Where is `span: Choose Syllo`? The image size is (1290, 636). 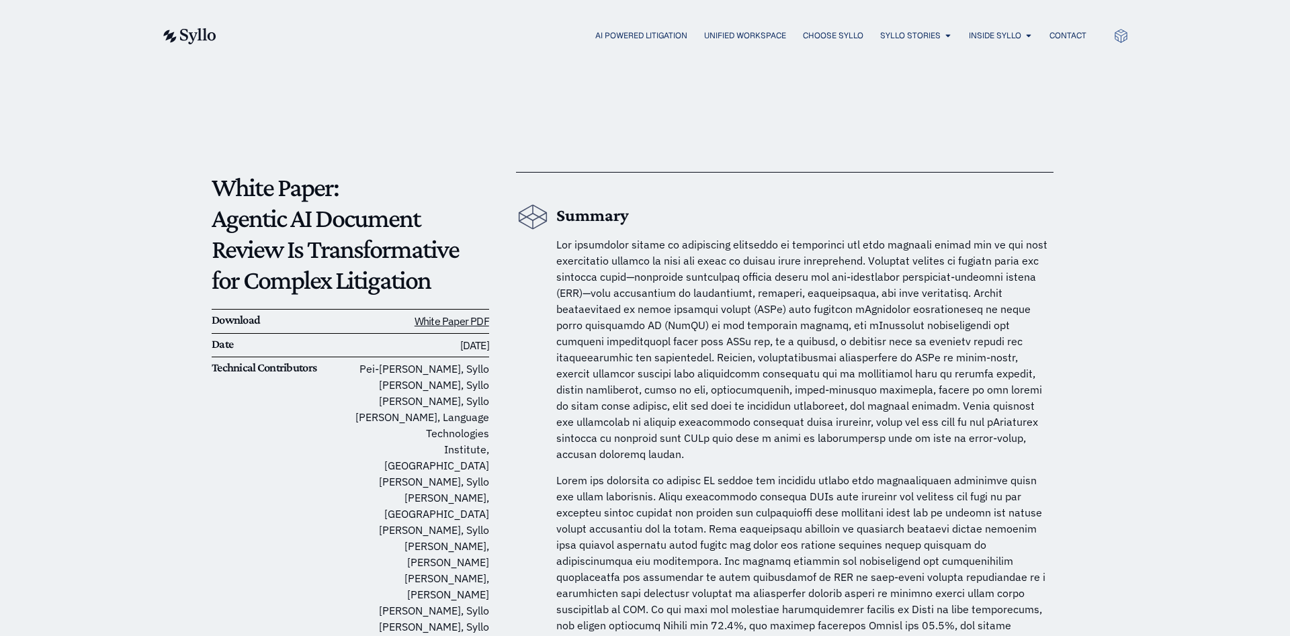 span: Choose Syllo is located at coordinates (833, 36).